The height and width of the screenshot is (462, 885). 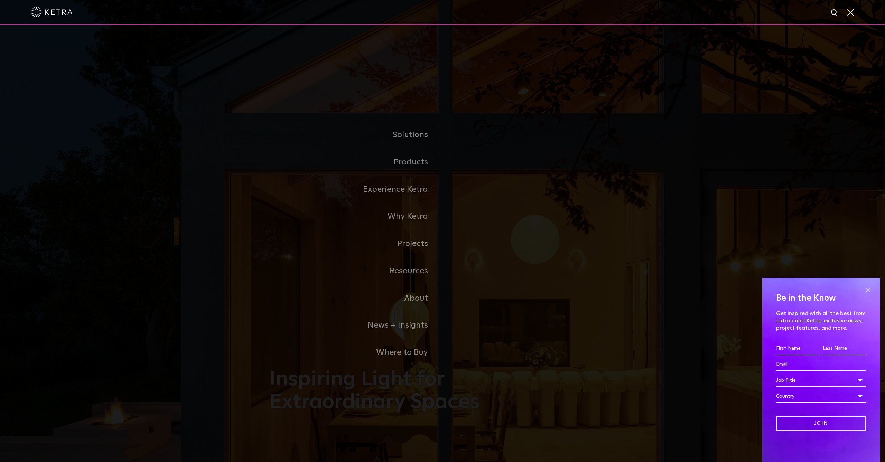 I want to click on a: Experience Ketra, so click(x=356, y=189).